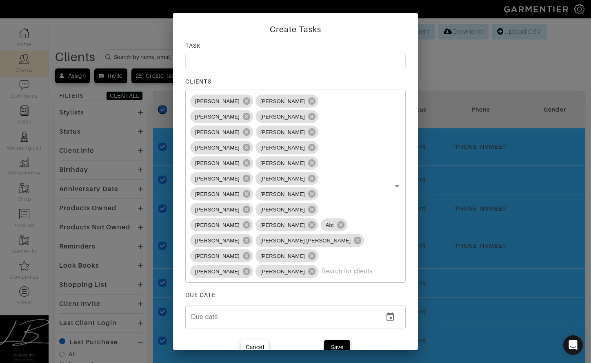 This screenshot has width=591, height=363. Describe the element at coordinates (349, 272) in the screenshot. I see `input: Search for clients` at that location.